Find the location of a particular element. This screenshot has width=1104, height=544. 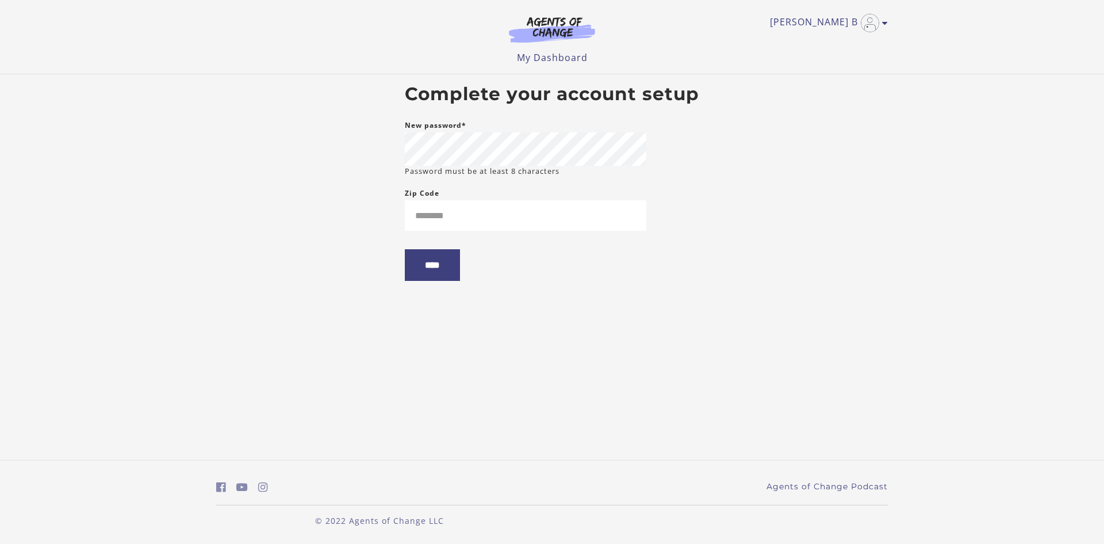

i: https://www.youtube.com/c/AgentsofChangeTestPrepbyMeaganMitchell (Open in a new window) is located at coordinates (242, 487).